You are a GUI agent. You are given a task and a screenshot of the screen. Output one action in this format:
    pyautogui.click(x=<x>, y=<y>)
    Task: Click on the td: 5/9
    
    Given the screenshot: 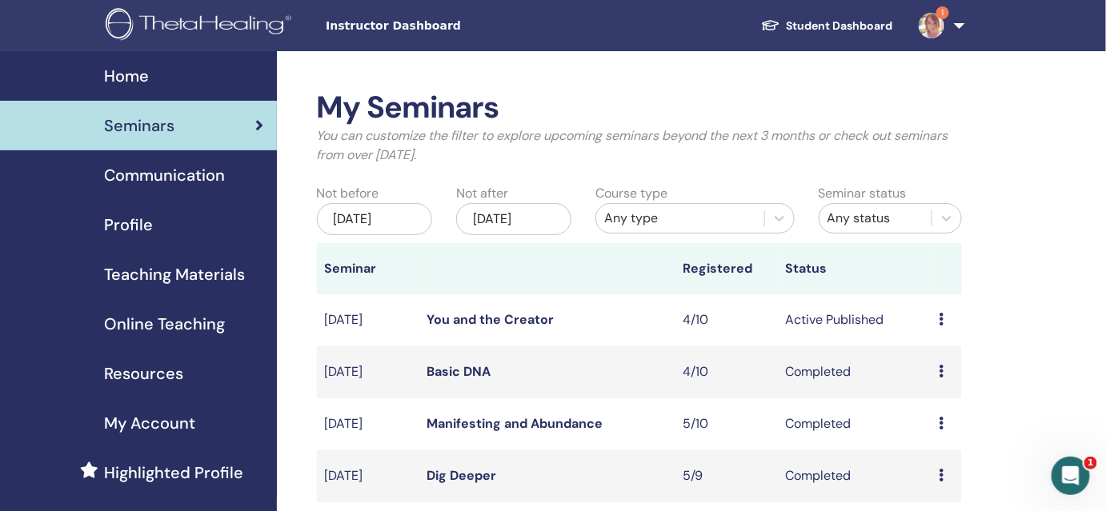 What is the action you would take?
    pyautogui.click(x=726, y=476)
    